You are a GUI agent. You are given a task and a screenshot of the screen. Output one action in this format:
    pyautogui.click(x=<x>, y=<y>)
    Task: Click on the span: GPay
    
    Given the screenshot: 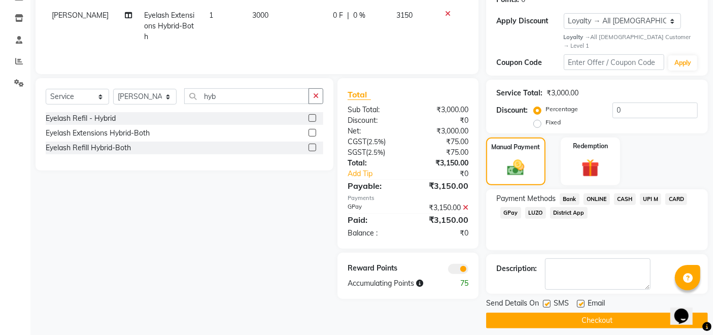 What is the action you would take?
    pyautogui.click(x=510, y=213)
    